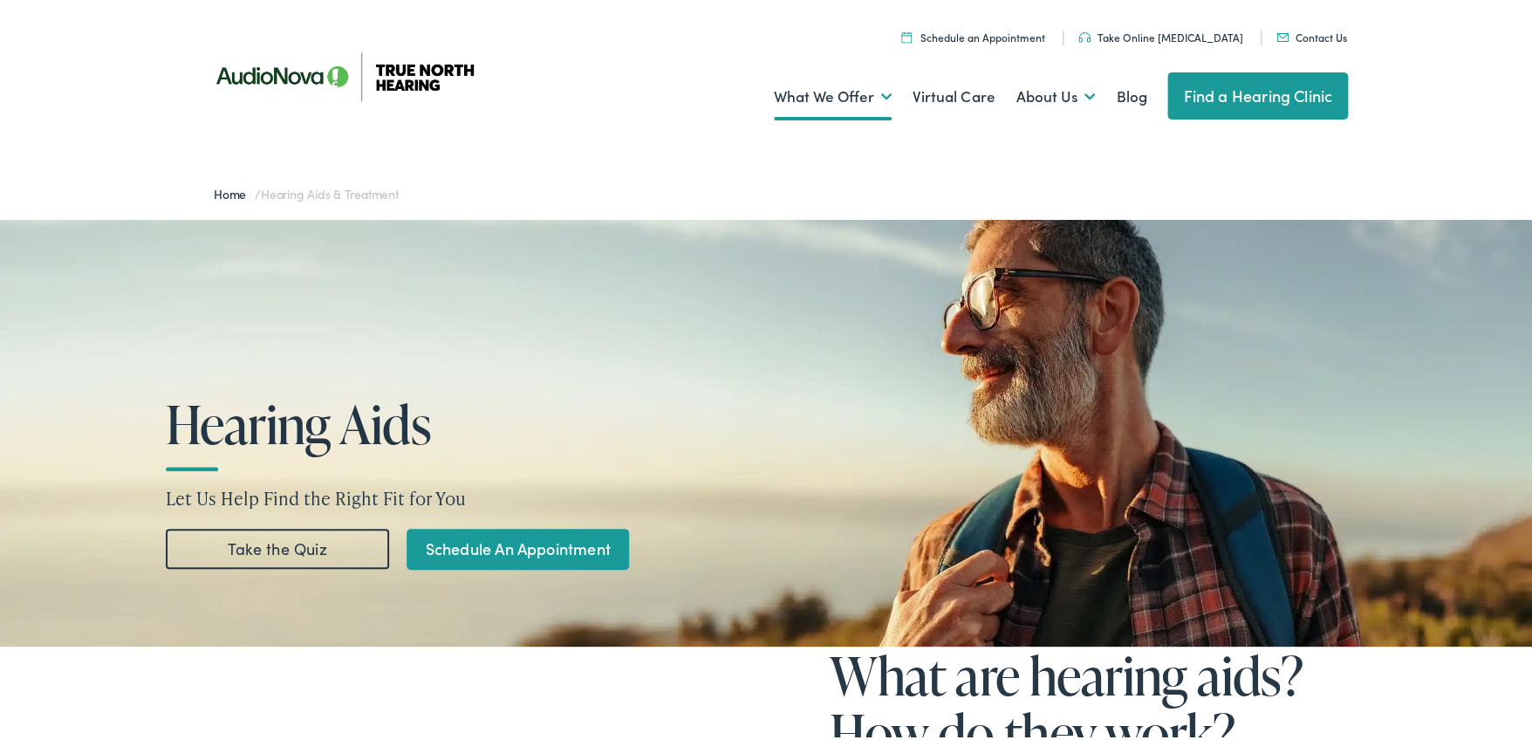 Image resolution: width=1532 pixels, height=740 pixels. What do you see at coordinates (772, 496) in the screenshot?
I see `p: Let Us Help Find the Right Fit for You` at bounding box center [772, 496].